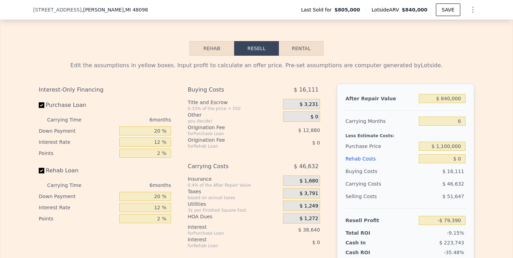 The width and height of the screenshot is (513, 258). What do you see at coordinates (256, 48) in the screenshot?
I see `button: Resell` at bounding box center [256, 48].